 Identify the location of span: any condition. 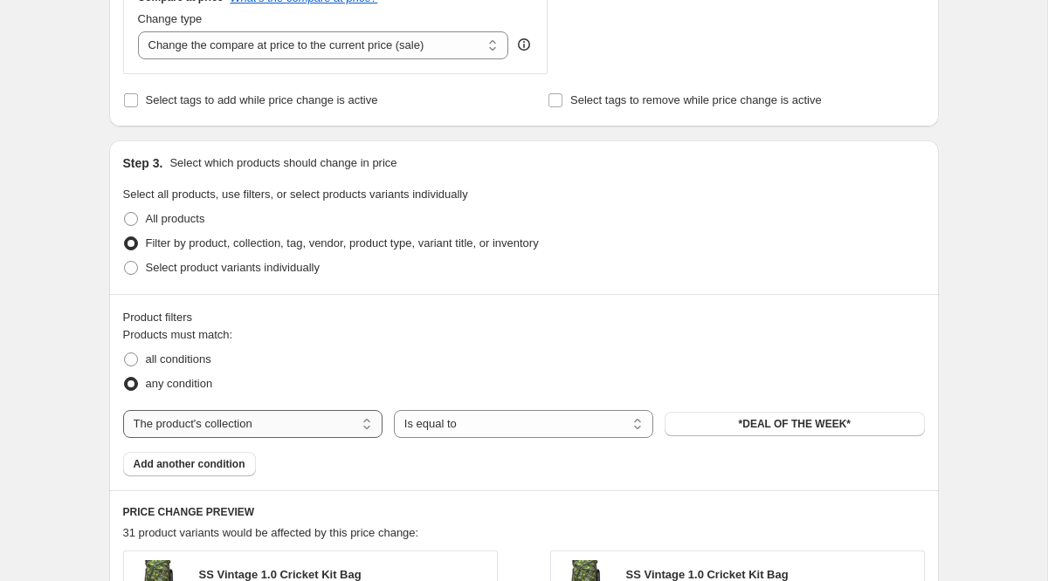
(179, 383).